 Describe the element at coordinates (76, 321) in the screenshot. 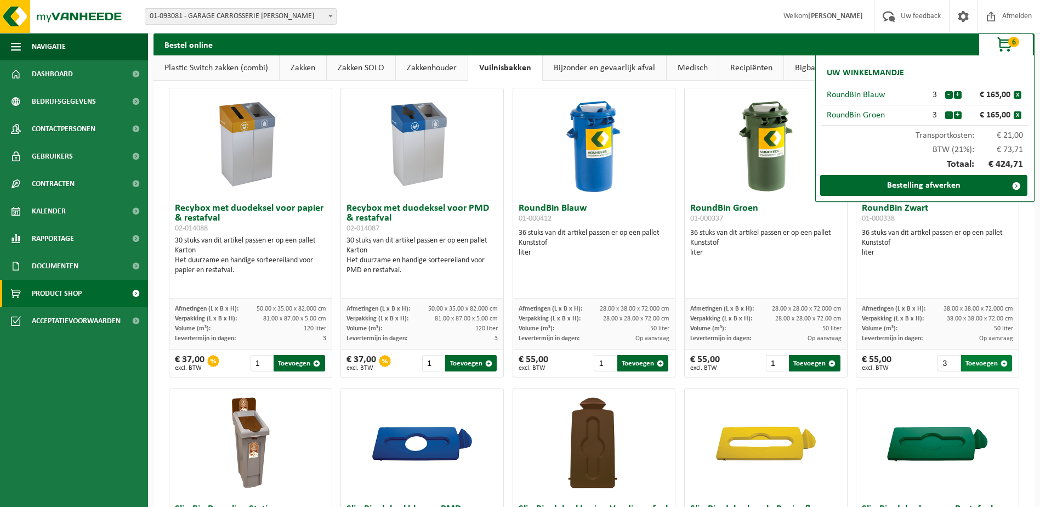

I see `span: Acceptatievoorwaarden` at that location.